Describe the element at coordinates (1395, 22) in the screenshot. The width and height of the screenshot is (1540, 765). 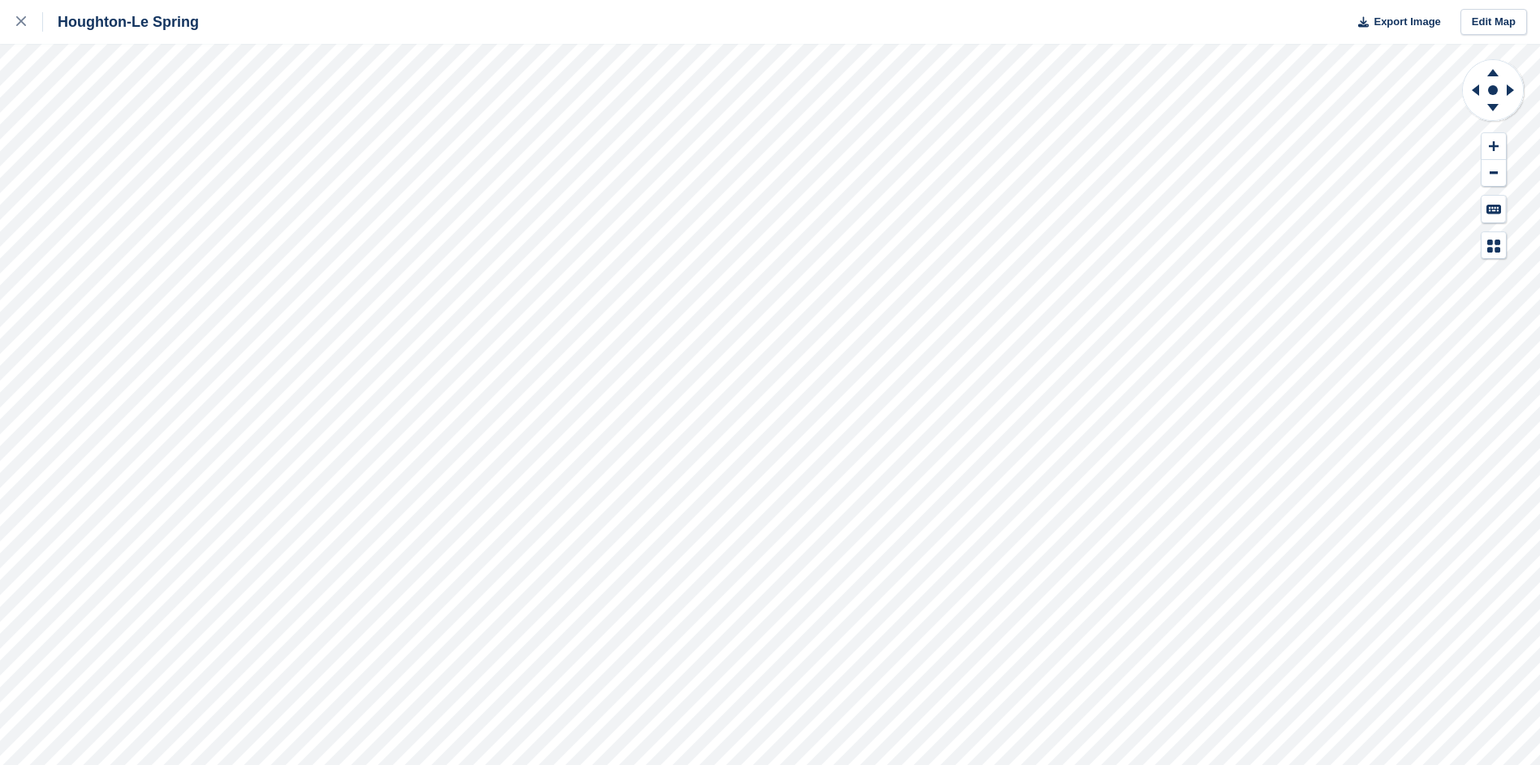
I see `button: Export Image` at that location.